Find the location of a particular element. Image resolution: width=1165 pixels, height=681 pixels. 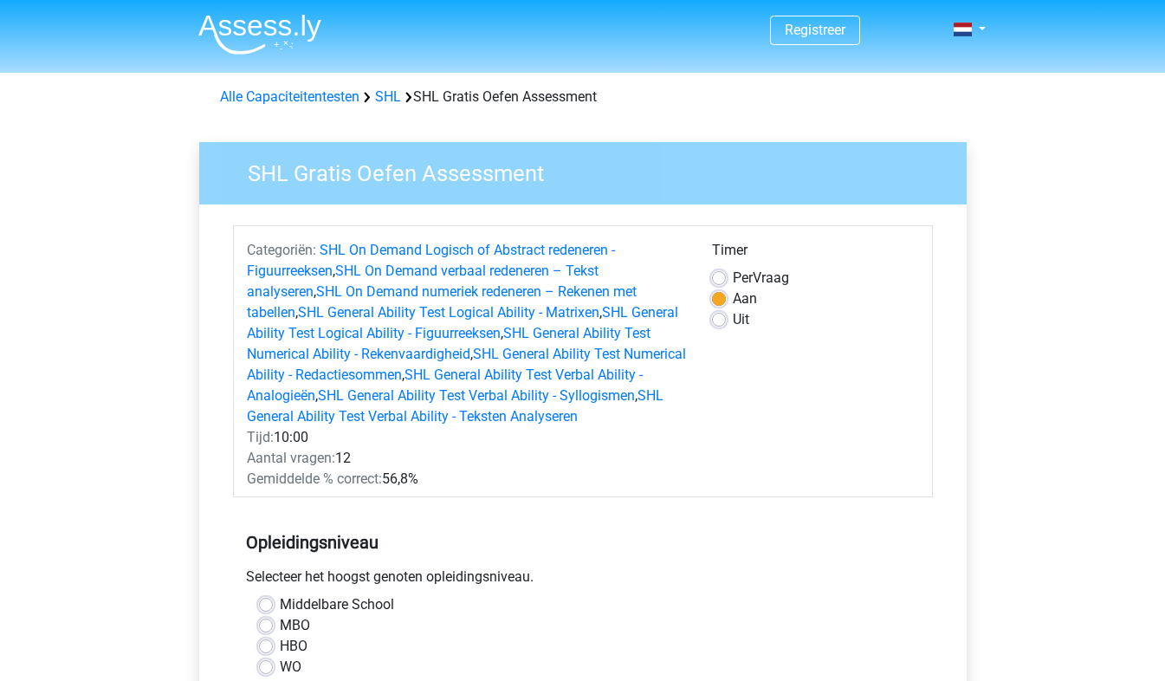

label: WO is located at coordinates (290, 667).